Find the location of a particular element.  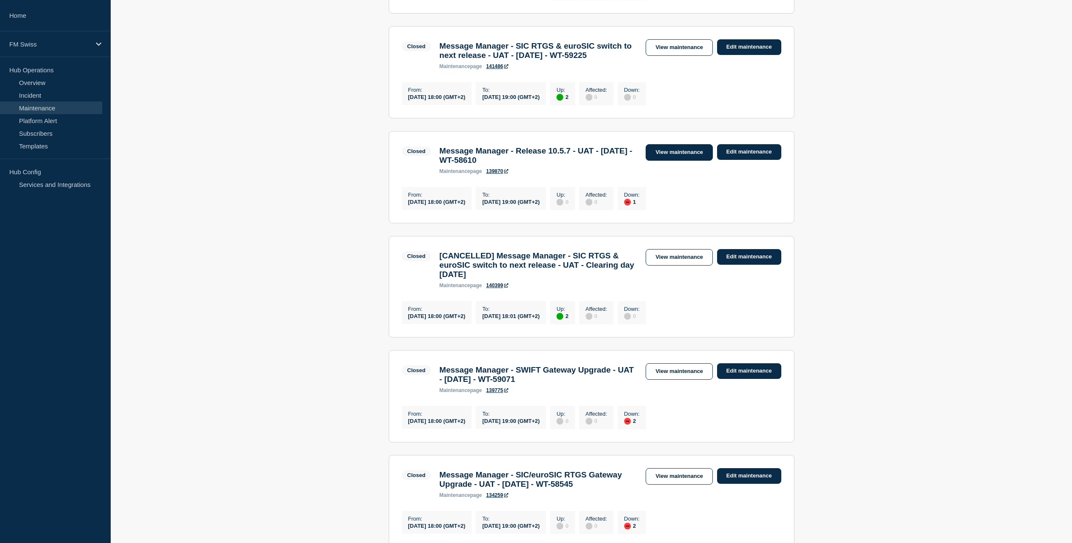

p: FM Swiss is located at coordinates (50, 44).